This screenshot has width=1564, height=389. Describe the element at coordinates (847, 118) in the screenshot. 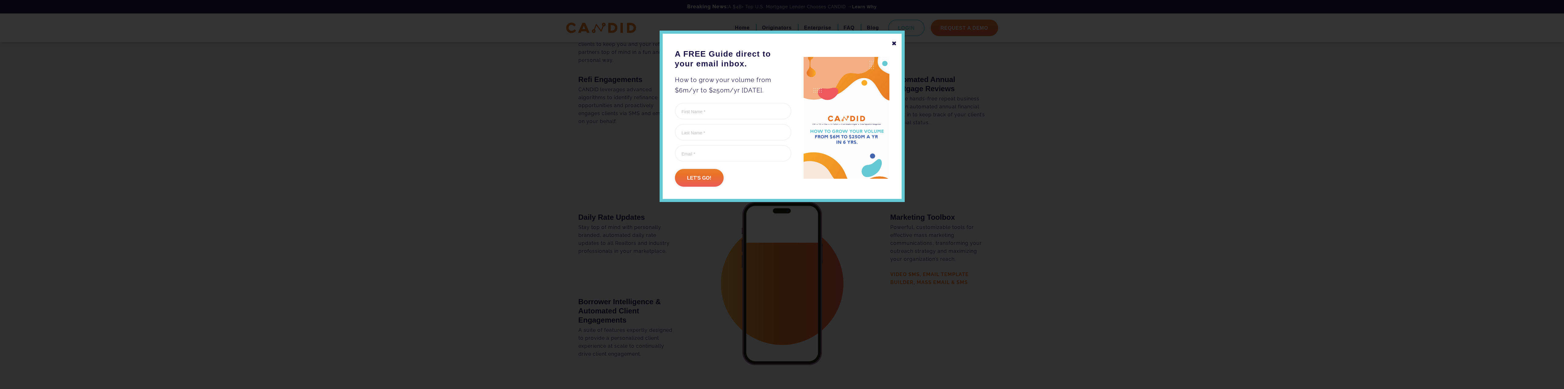

I see `img: A FREE Guide direct to your email inbox.` at that location.